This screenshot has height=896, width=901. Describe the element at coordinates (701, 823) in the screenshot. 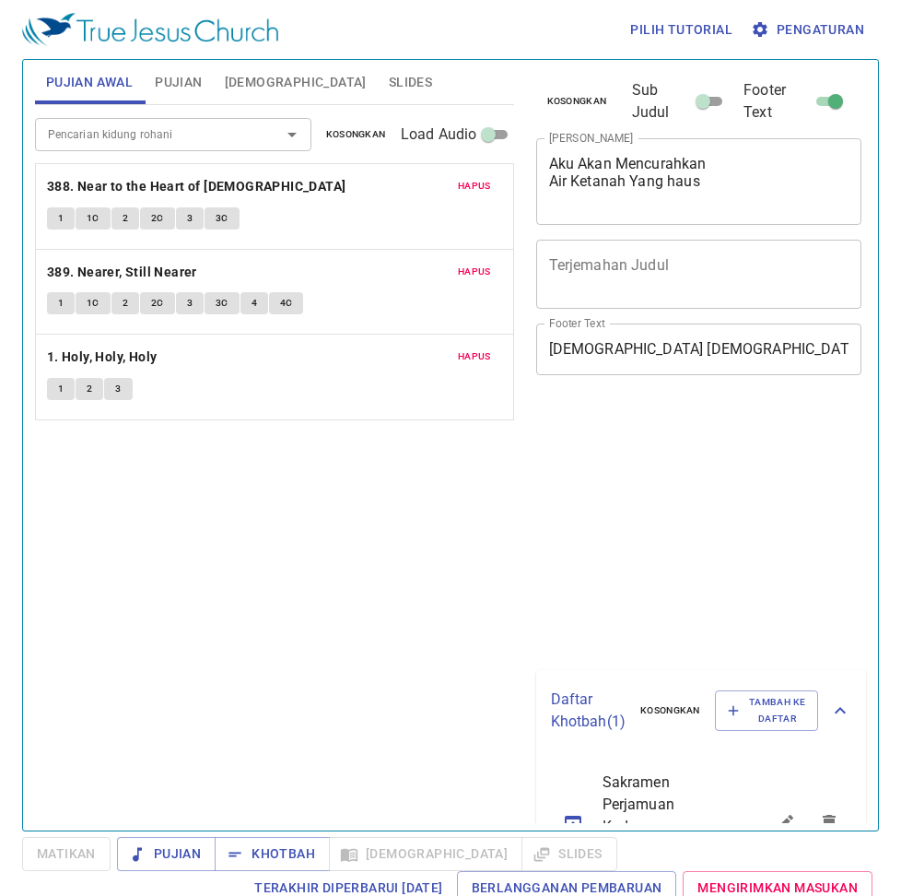

I see `ul: sermon lineup list` at that location.